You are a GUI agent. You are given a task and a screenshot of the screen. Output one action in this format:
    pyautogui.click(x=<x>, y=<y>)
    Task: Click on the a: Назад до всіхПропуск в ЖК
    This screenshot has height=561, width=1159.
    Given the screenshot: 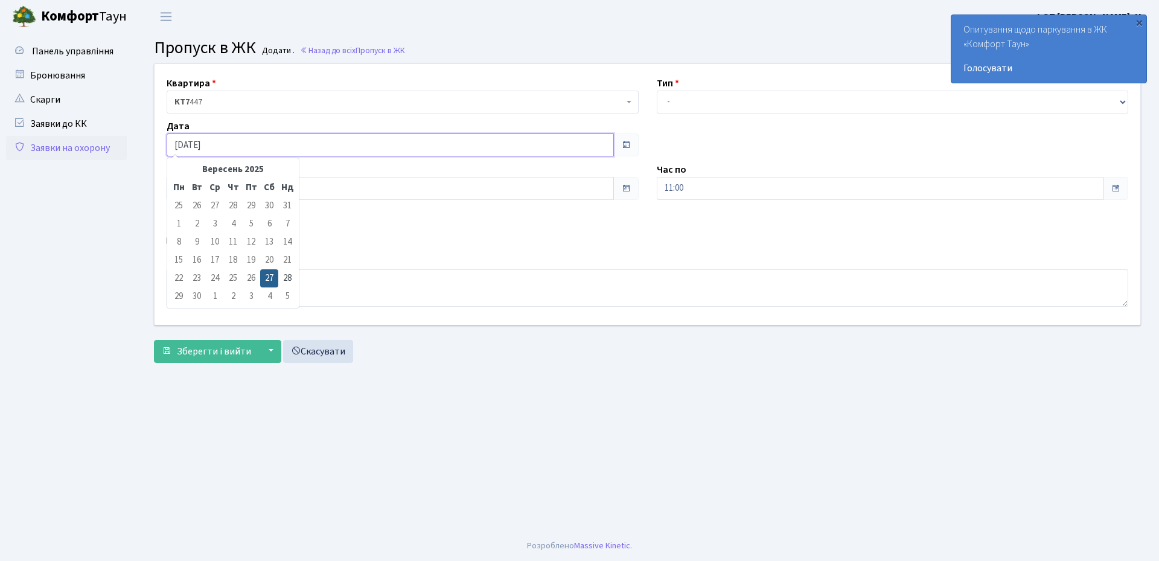 What is the action you would take?
    pyautogui.click(x=352, y=50)
    